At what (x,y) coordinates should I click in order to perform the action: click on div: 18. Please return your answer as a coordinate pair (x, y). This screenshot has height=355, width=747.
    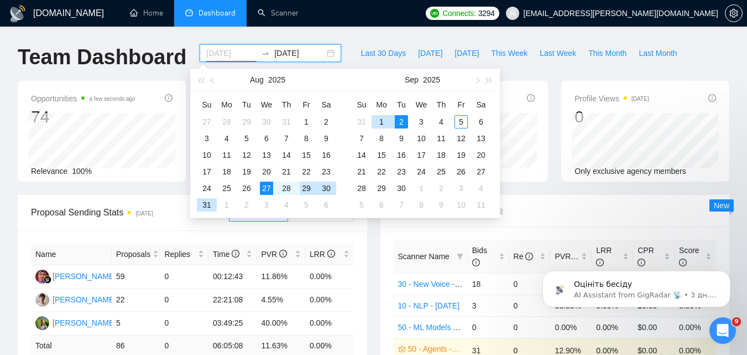
    Looking at the image, I should click on (227, 171).